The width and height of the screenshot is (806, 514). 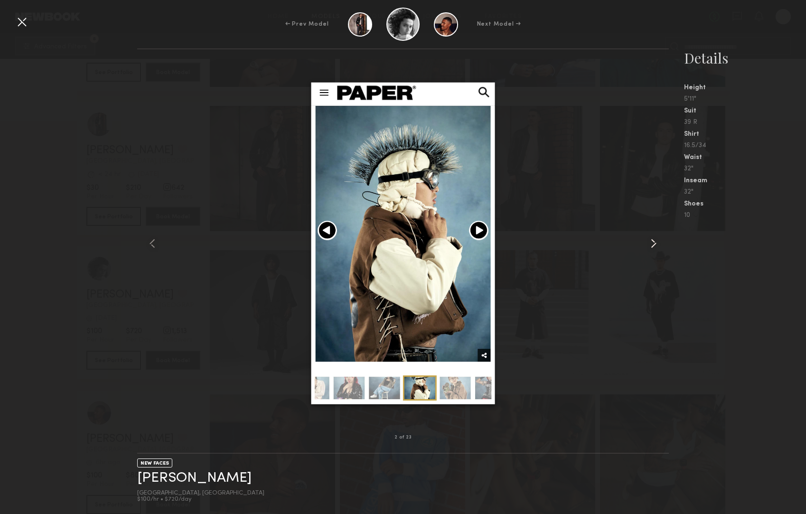 I want to click on div: Shirt, so click(x=745, y=134).